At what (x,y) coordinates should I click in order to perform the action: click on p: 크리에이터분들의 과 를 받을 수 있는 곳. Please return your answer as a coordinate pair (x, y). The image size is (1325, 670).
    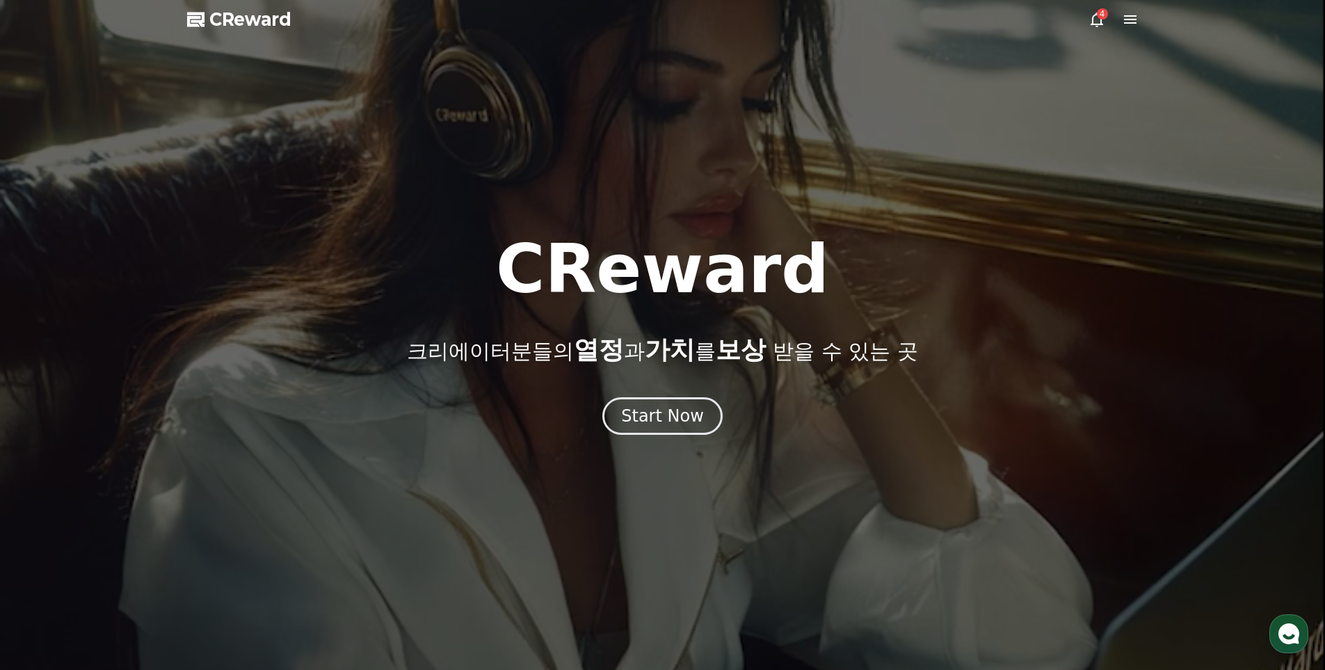
    Looking at the image, I should click on (662, 350).